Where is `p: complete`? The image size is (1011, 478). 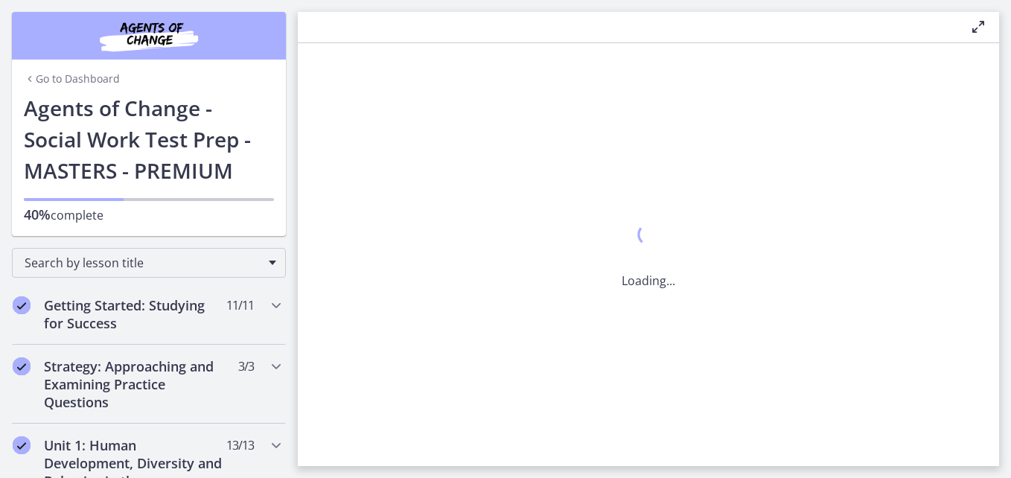 p: complete is located at coordinates (149, 214).